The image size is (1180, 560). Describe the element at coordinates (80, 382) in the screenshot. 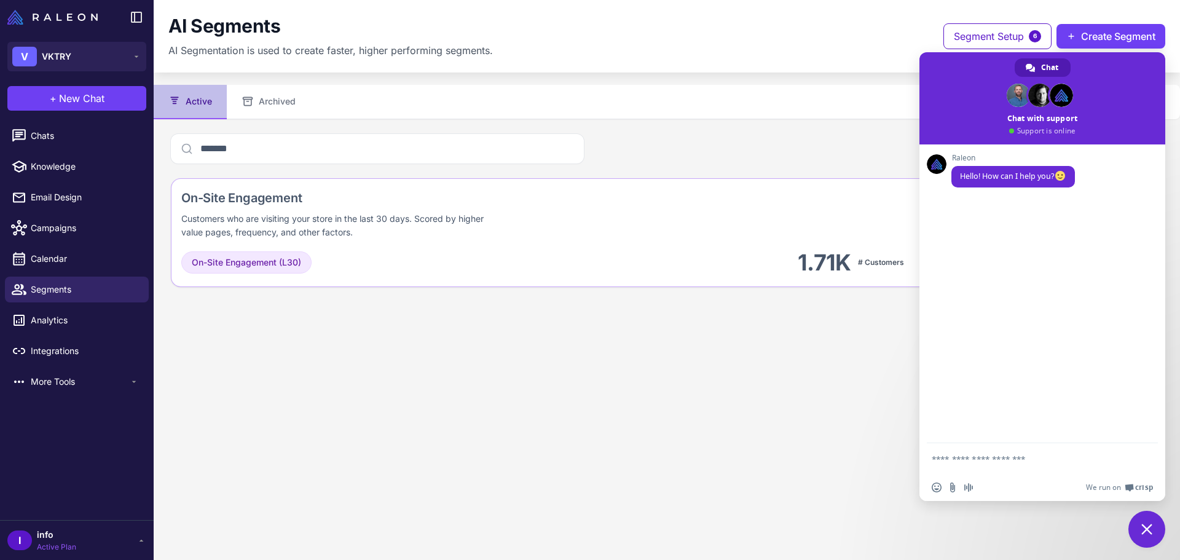

I see `span: More Tools` at that location.